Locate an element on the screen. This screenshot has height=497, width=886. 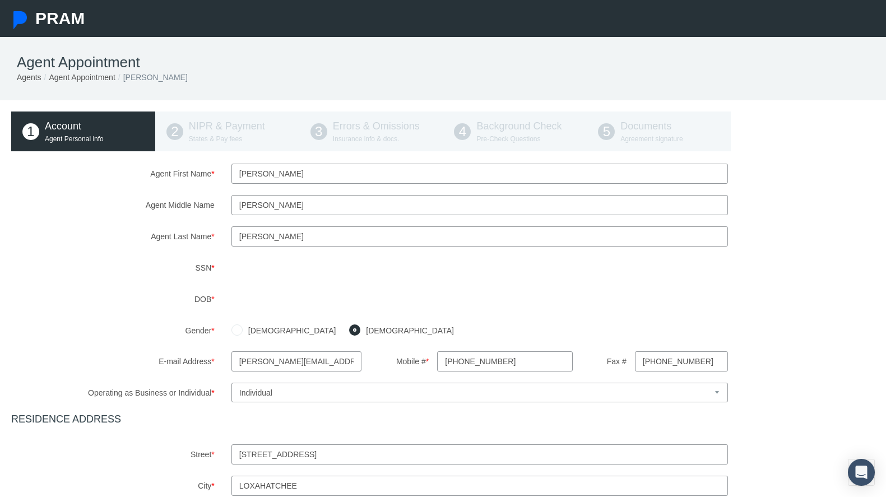
span: Account is located at coordinates (63, 126).